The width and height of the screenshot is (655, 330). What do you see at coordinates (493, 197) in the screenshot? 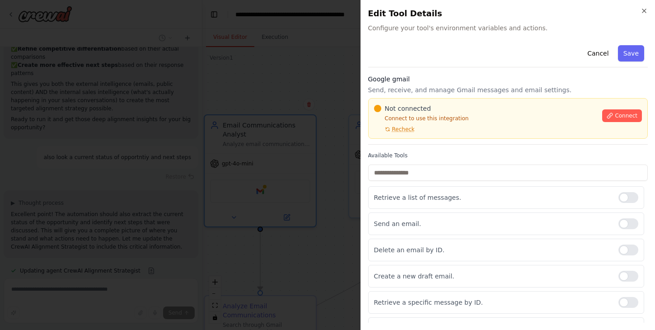
I see `p: Retrieve a list of messages.` at bounding box center [493, 197].